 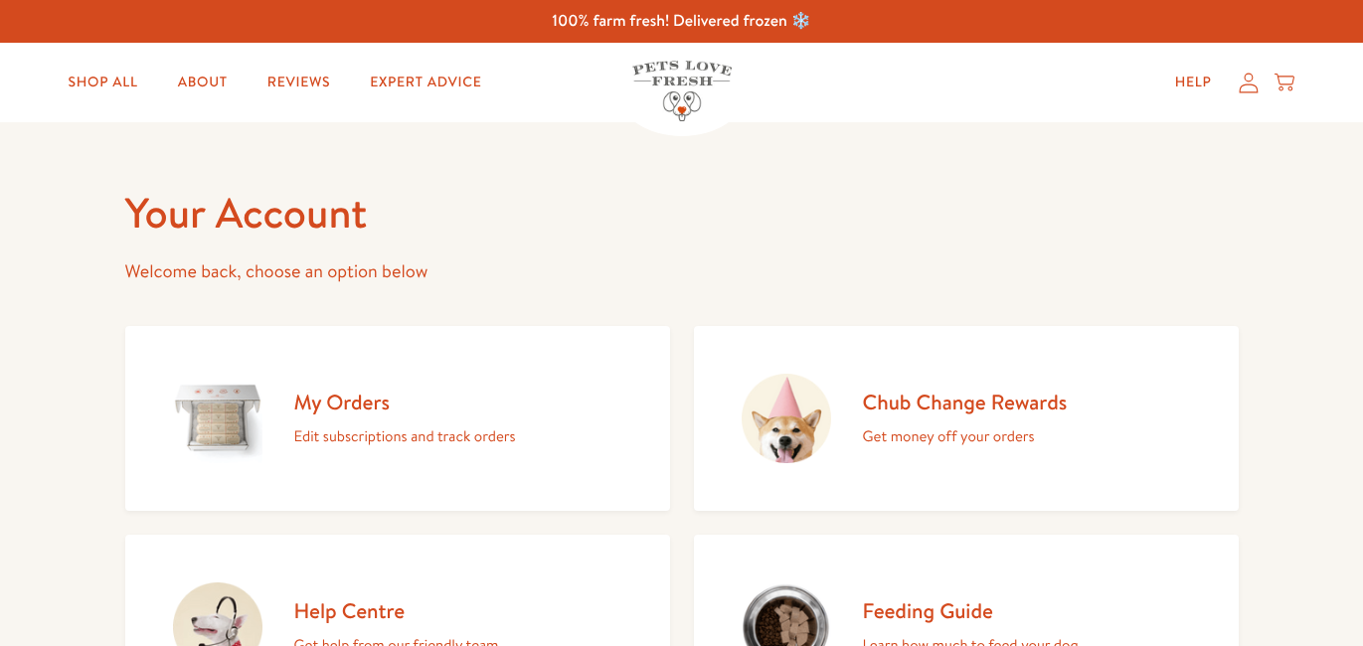 I want to click on a: Shop All, so click(x=103, y=82).